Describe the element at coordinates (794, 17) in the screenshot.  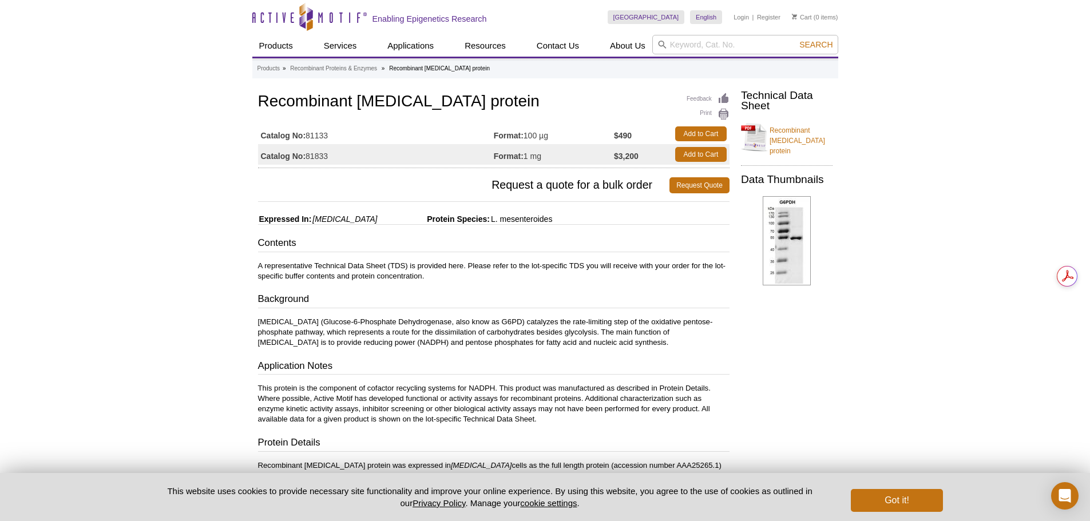
I see `img: Your Cart` at that location.